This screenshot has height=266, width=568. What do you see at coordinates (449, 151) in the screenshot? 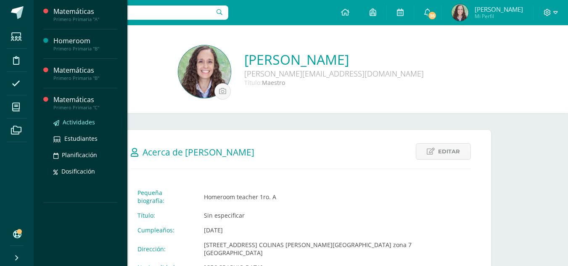
I see `span: Editar` at bounding box center [449, 151].